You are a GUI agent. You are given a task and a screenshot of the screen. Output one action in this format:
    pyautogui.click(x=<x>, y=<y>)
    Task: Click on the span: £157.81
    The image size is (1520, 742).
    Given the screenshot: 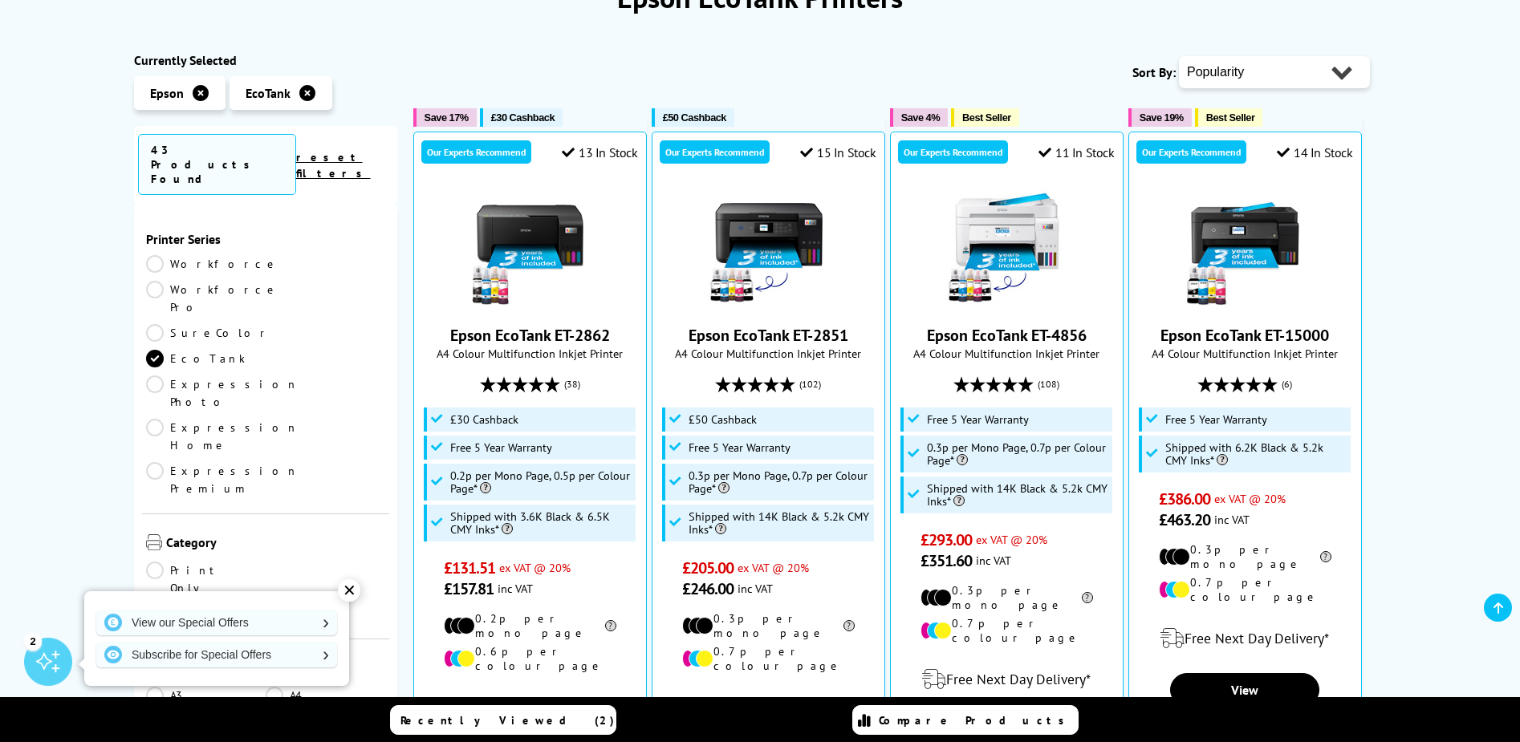 What is the action you would take?
    pyautogui.click(x=469, y=589)
    